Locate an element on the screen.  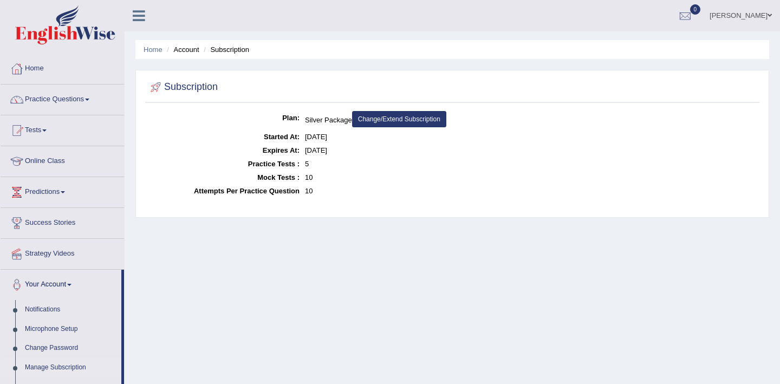
a: Online Class is located at coordinates (62, 160).